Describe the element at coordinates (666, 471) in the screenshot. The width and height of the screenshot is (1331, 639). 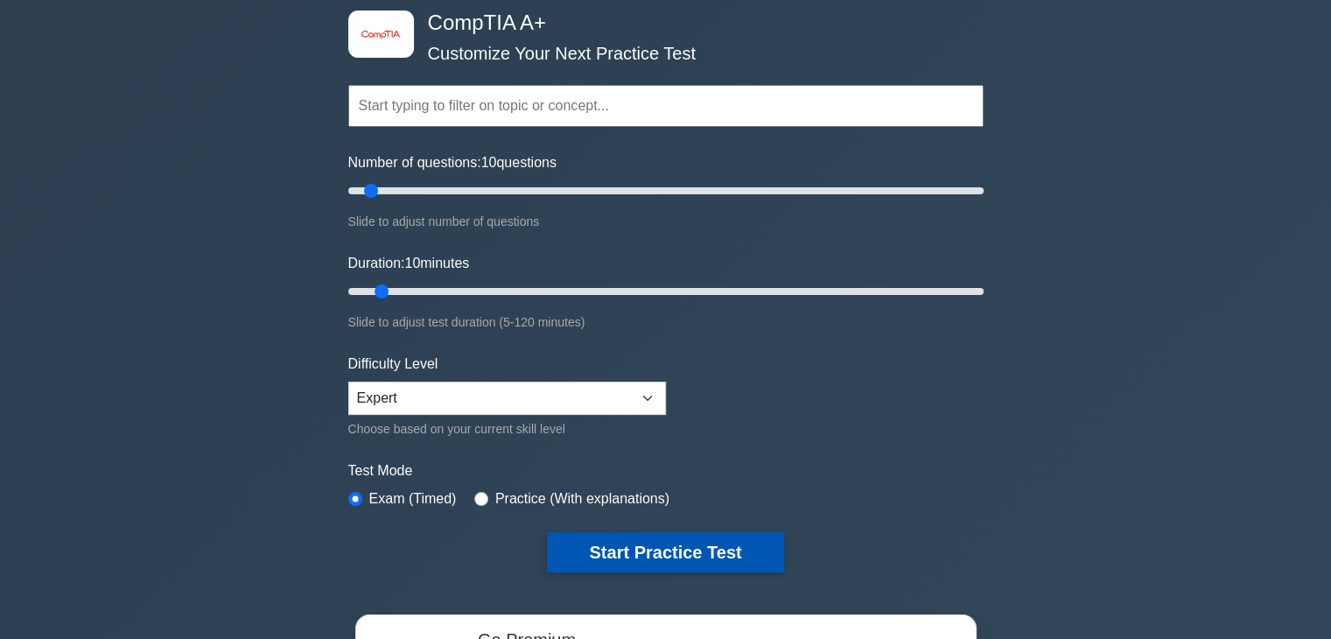
I see `label: Test Mode` at that location.